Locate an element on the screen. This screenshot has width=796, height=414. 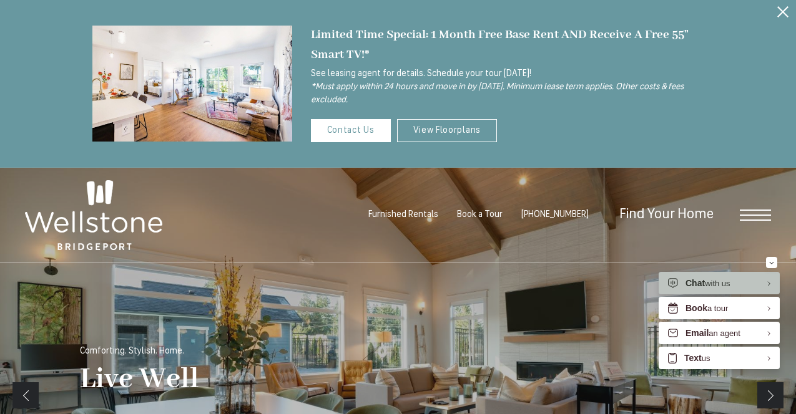
p: Live Well is located at coordinates (139, 380).